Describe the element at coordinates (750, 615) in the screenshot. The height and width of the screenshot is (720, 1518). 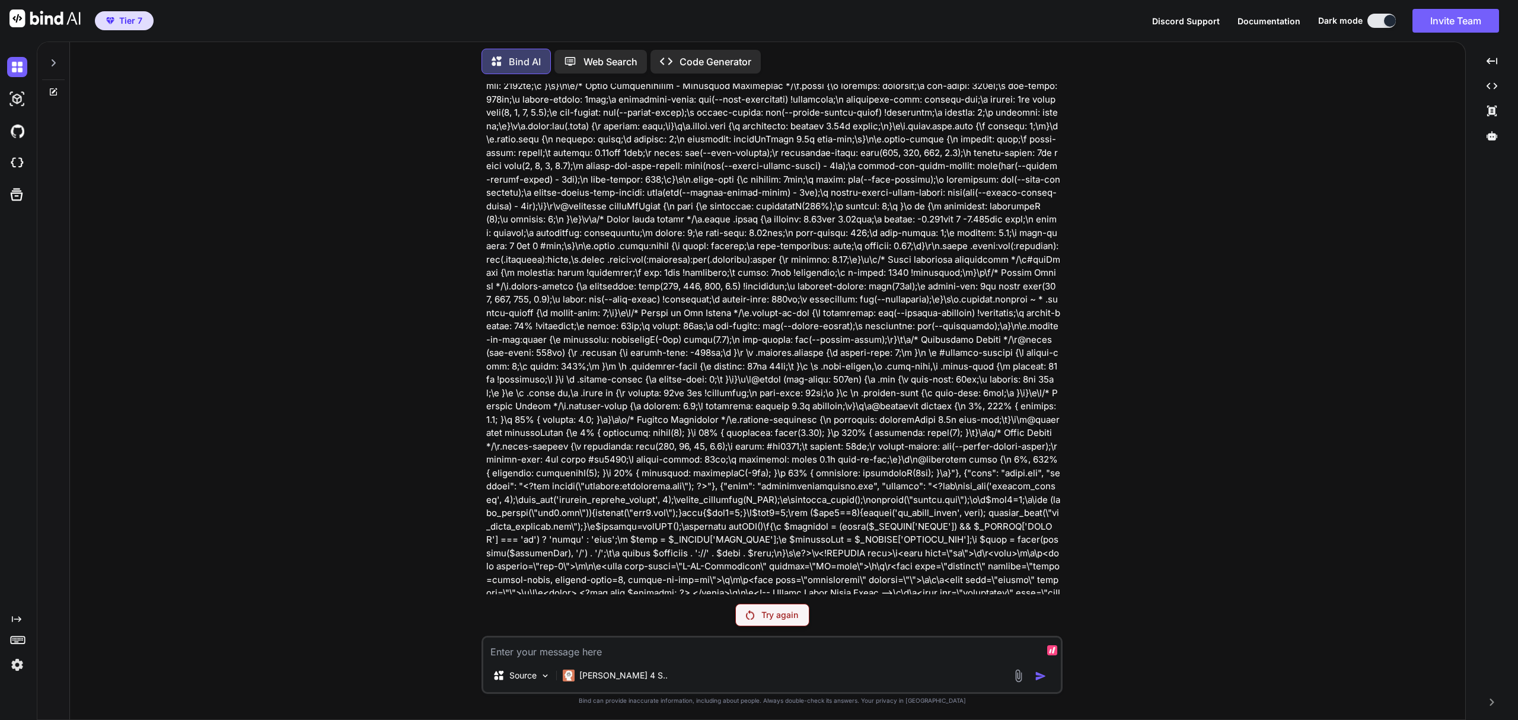
I see `img: Retry` at that location.